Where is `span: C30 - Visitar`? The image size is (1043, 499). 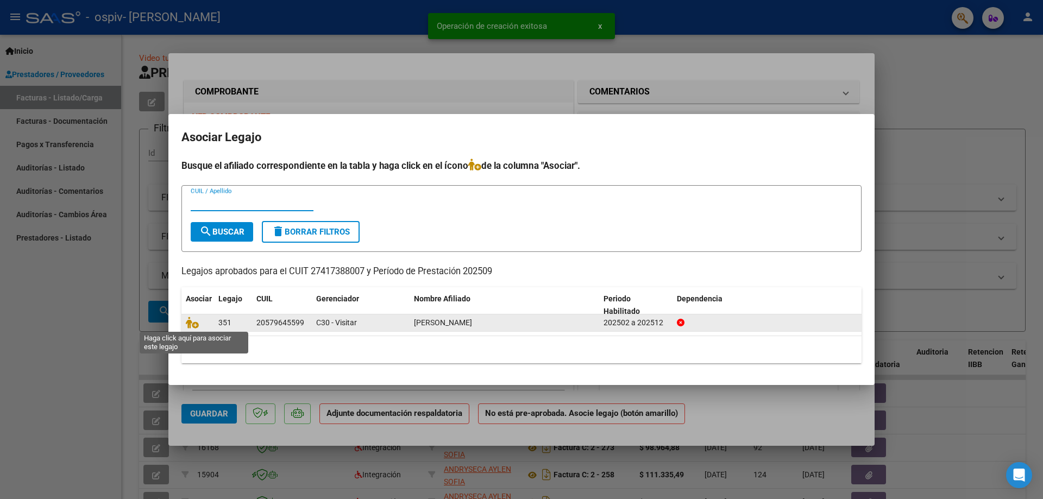 span: C30 - Visitar is located at coordinates (336, 323).